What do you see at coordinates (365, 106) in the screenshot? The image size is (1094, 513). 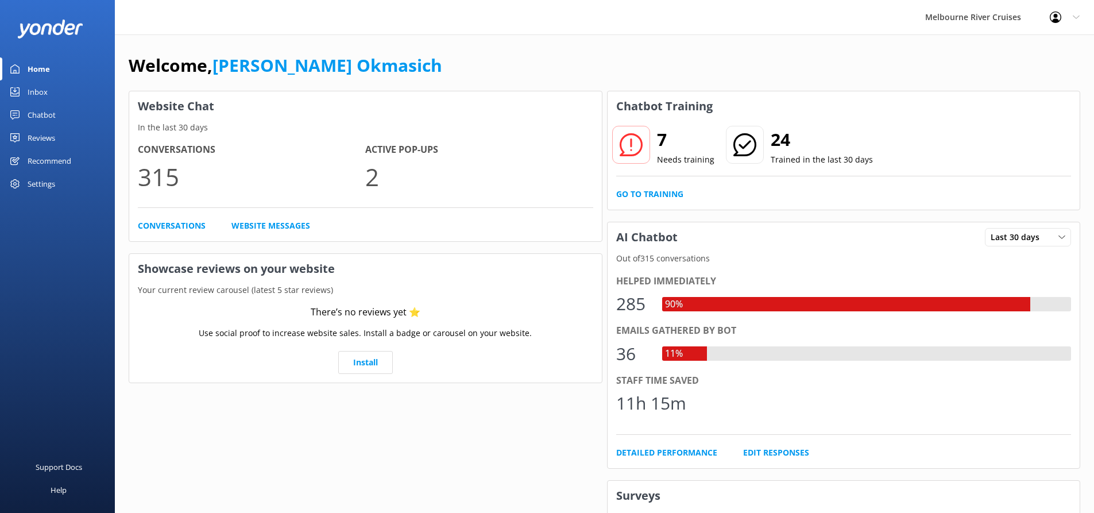 I see `h3: Website Chat` at bounding box center [365, 106].